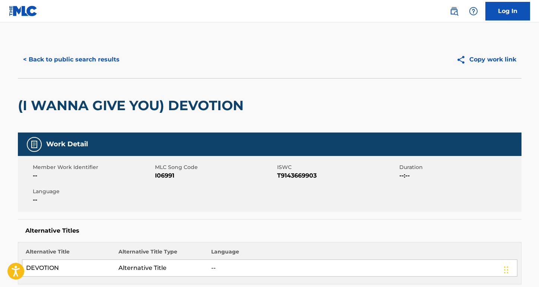  I want to click on img: Work Detail, so click(34, 145).